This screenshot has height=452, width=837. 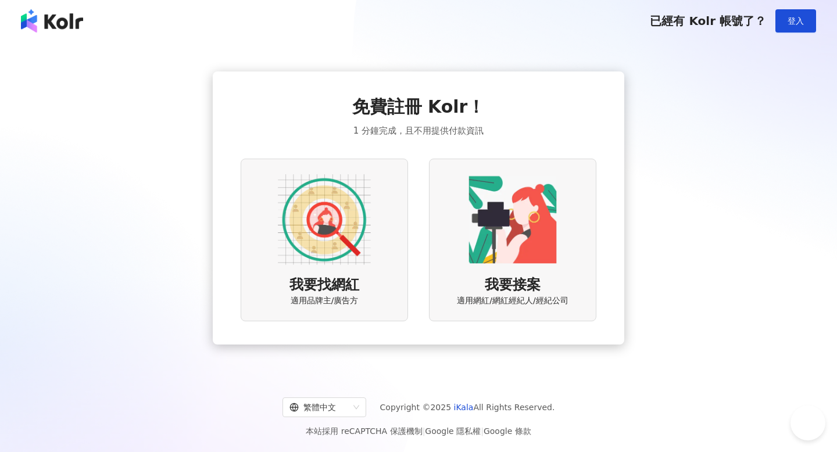 What do you see at coordinates (52, 21) in the screenshot?
I see `img: logo` at bounding box center [52, 21].